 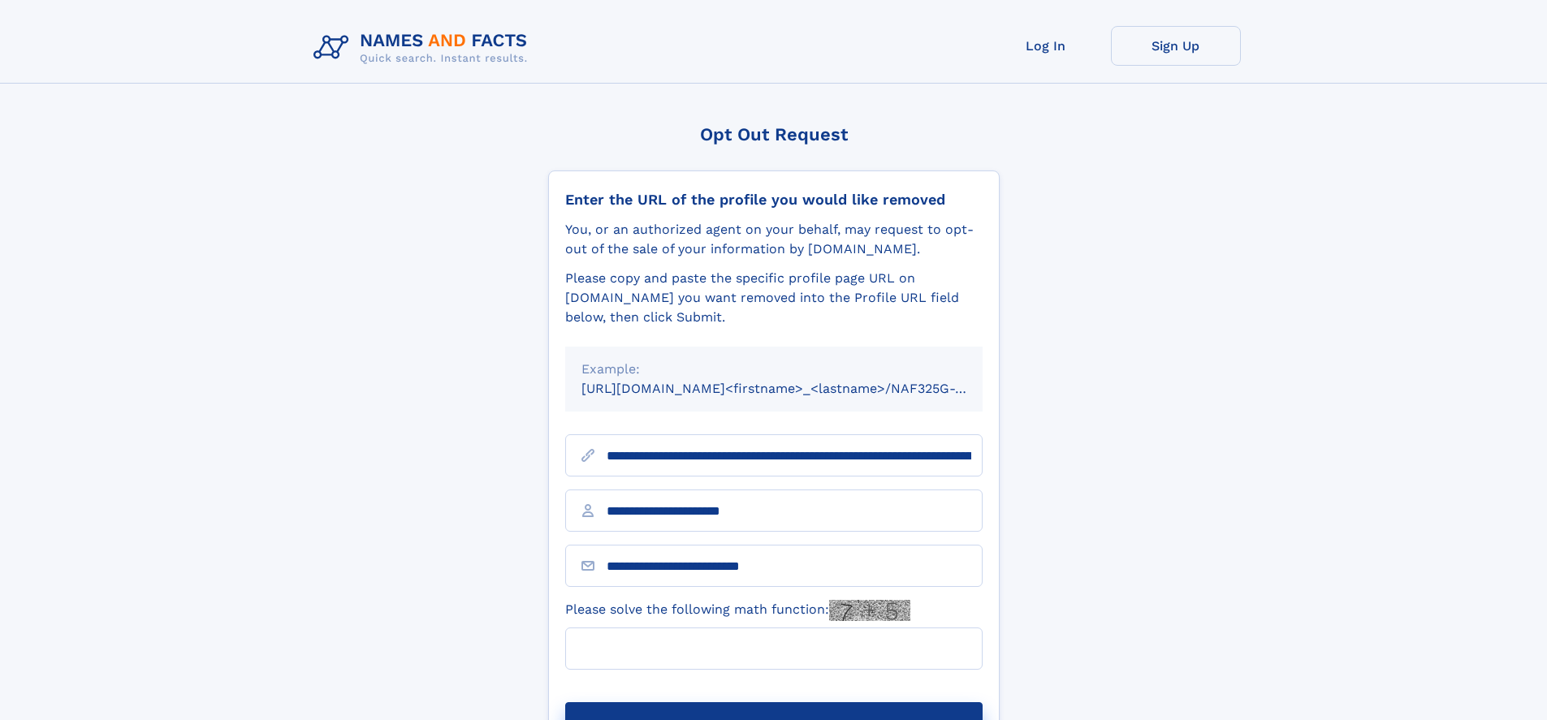 I want to click on div: Enter the URL of the profile you would like removed, so click(x=774, y=200).